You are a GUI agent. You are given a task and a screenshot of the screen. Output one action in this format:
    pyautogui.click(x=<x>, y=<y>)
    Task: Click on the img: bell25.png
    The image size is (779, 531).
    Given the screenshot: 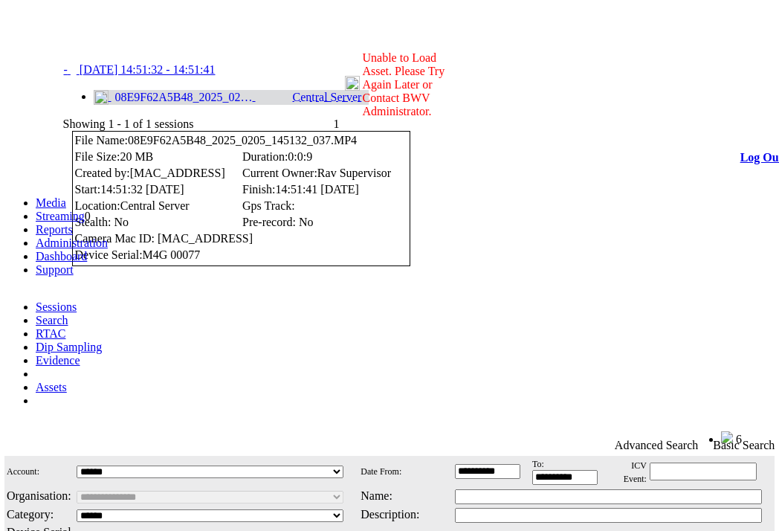 What is the action you would take?
    pyautogui.click(x=727, y=437)
    